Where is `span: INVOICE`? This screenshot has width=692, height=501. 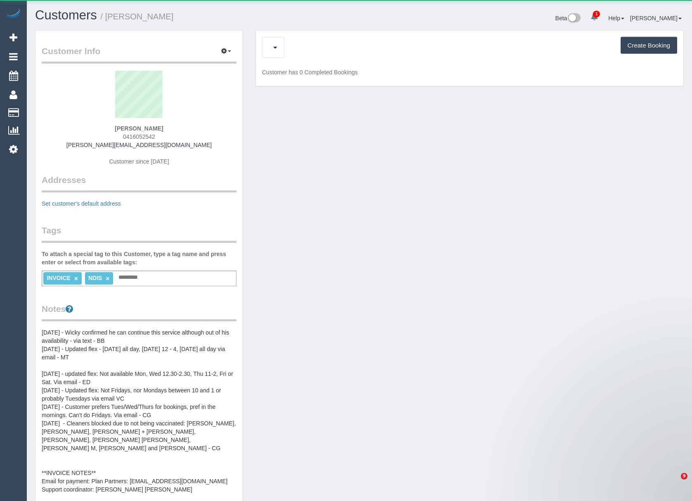
span: INVOICE is located at coordinates (59, 278).